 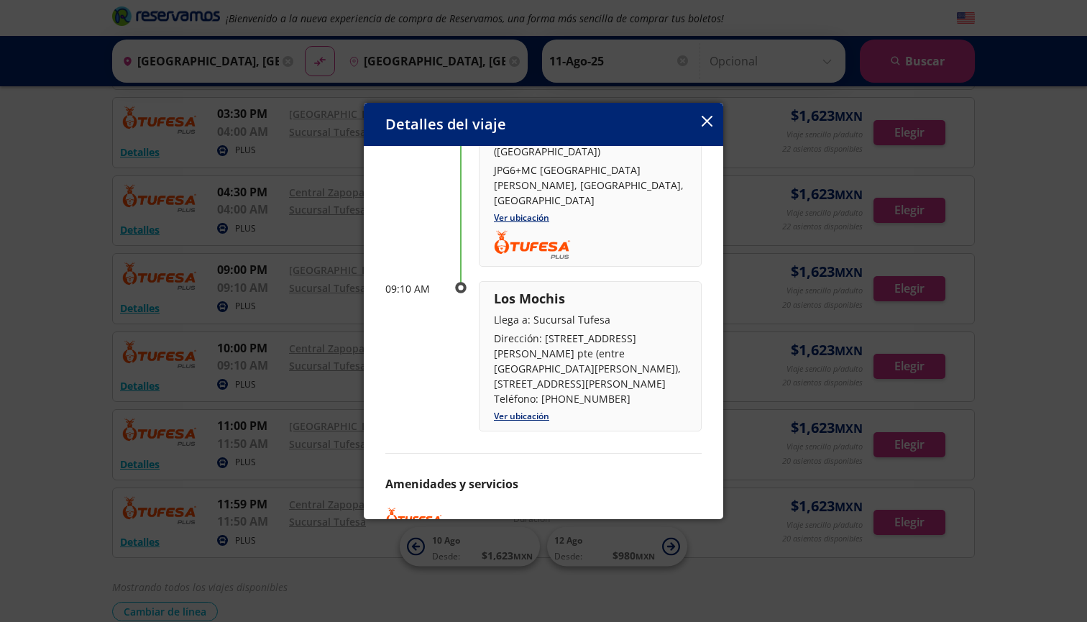 I want to click on p: Los Mochis, so click(x=590, y=298).